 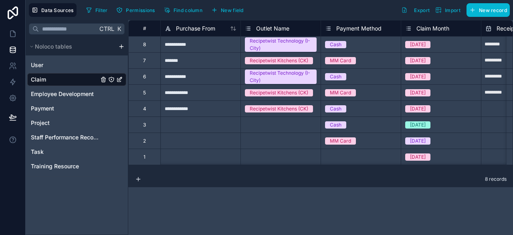 What do you see at coordinates (119, 29) in the screenshot?
I see `span: K` at bounding box center [119, 29].